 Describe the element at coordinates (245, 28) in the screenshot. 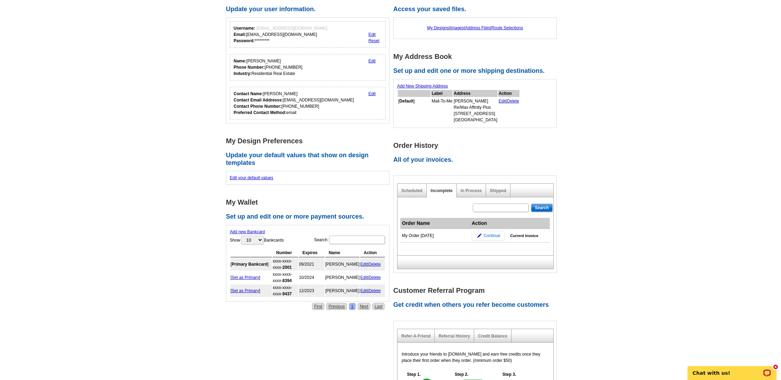

I see `strong: Username:` at that location.